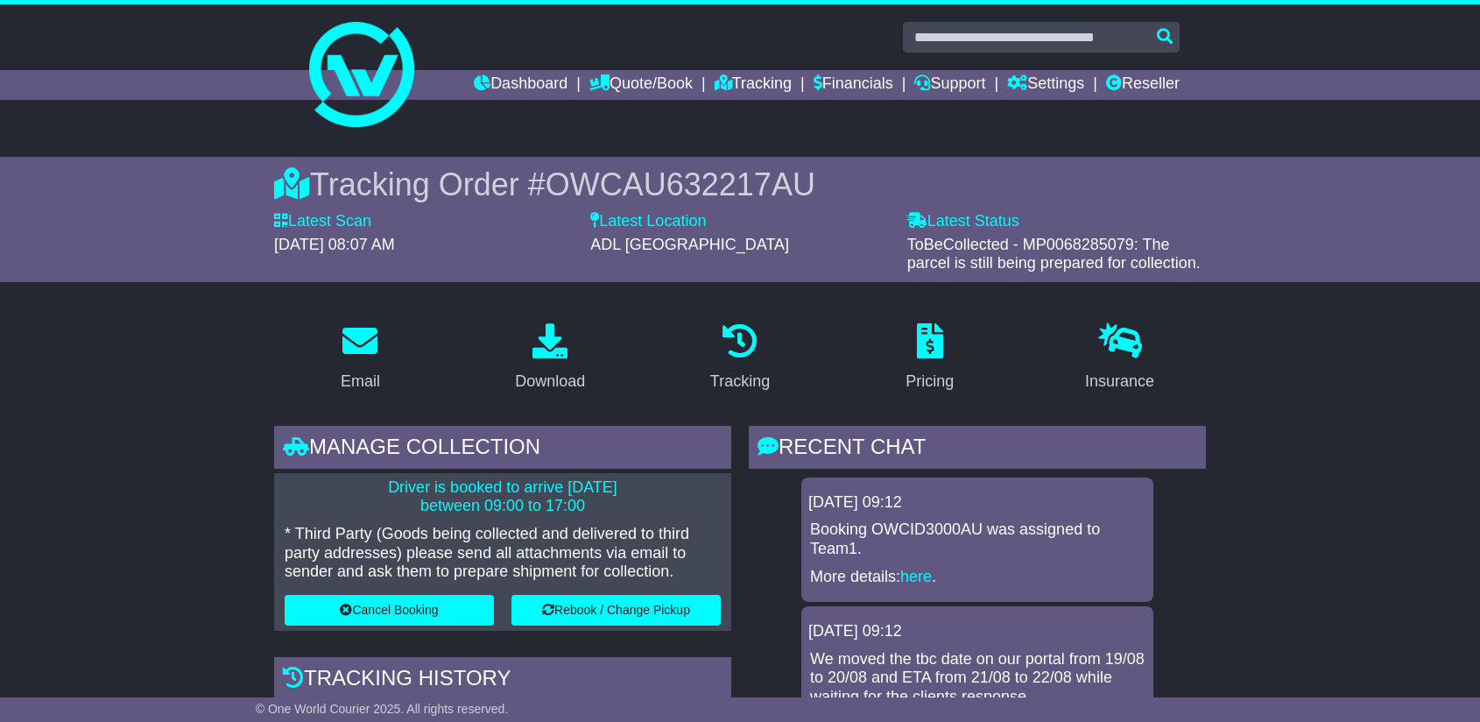 This screenshot has width=1480, height=722. Describe the element at coordinates (929, 358) in the screenshot. I see `a: Pricing` at that location.